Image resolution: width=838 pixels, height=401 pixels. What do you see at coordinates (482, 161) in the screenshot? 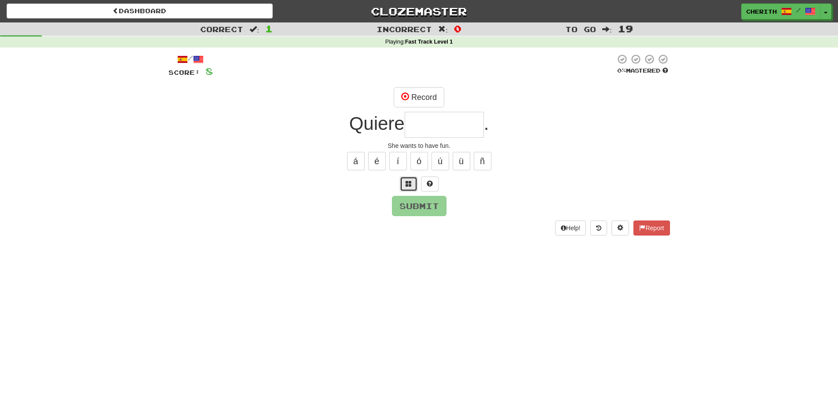
I see `button: ñ` at bounding box center [482, 161].